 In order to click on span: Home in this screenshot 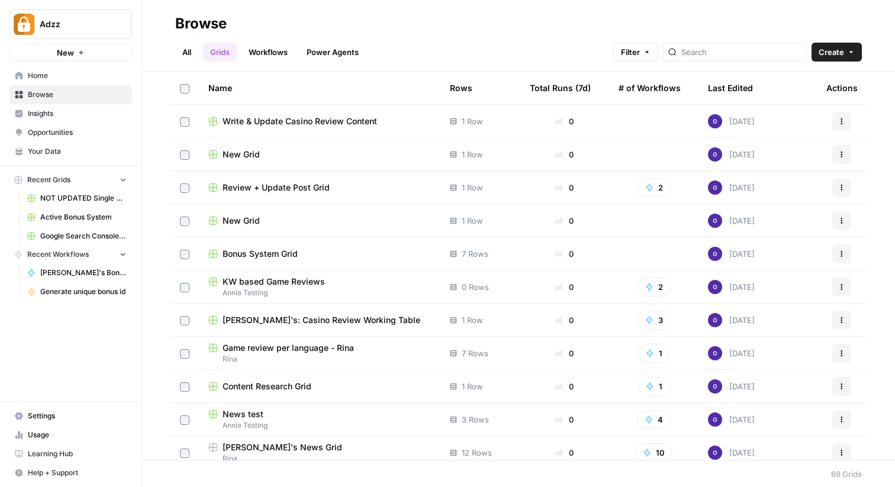, I will do `click(77, 76)`.